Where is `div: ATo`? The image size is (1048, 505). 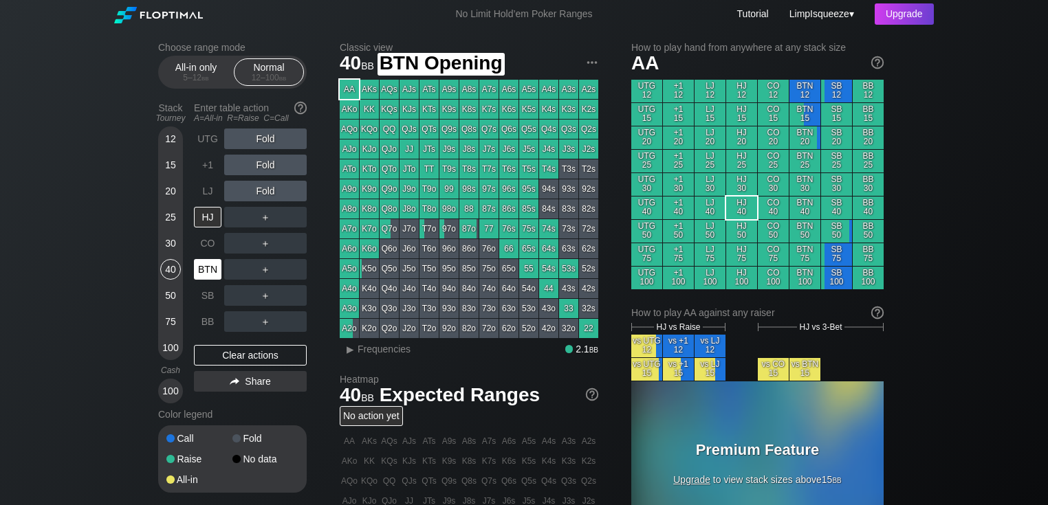 div: ATo is located at coordinates (349, 169).